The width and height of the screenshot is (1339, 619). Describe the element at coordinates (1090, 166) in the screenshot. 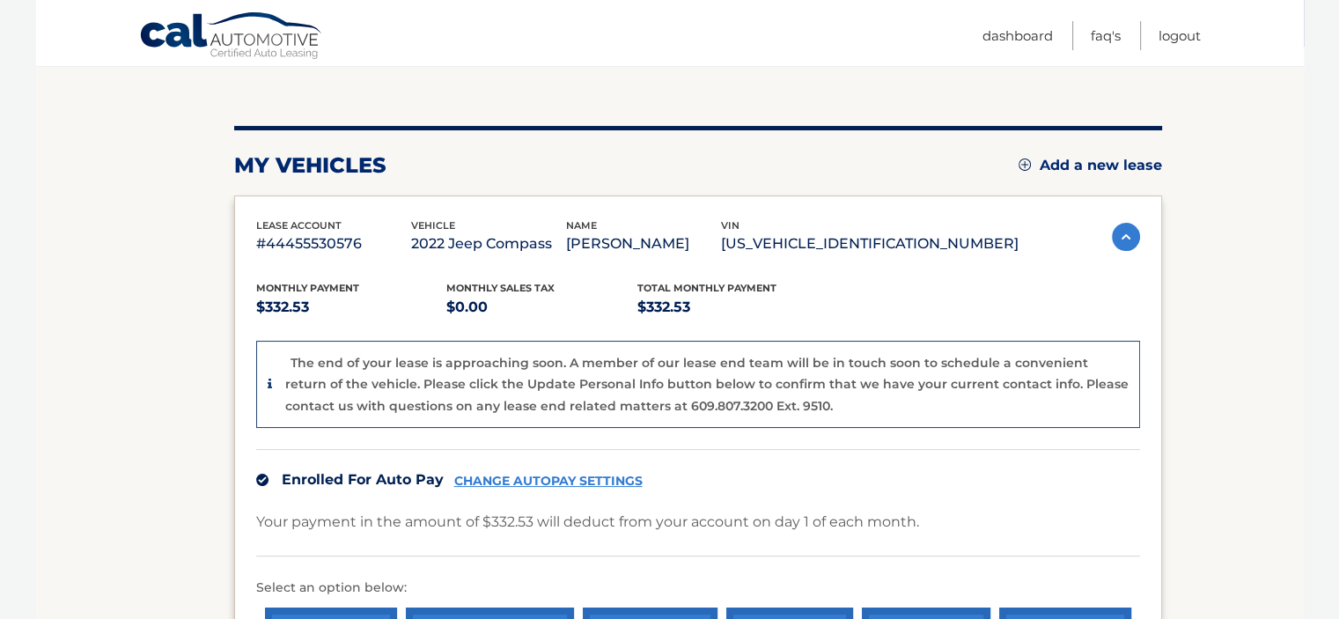

I see `a: Add a new lease` at that location.